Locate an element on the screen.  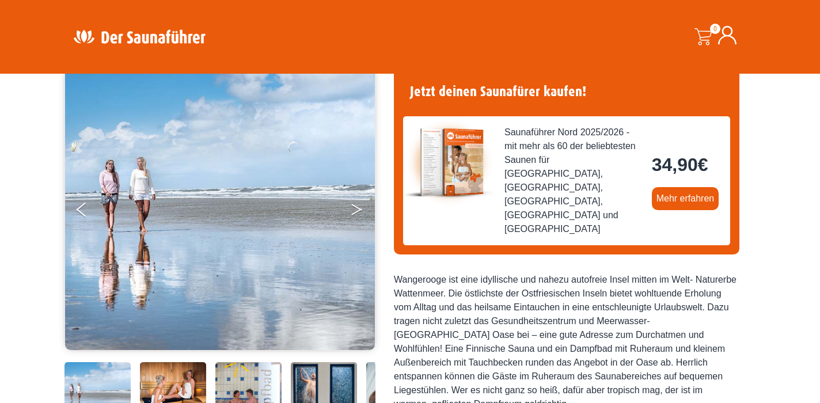
img: der-saunafuehrer-2025-nord.jpg is located at coordinates (449, 162).